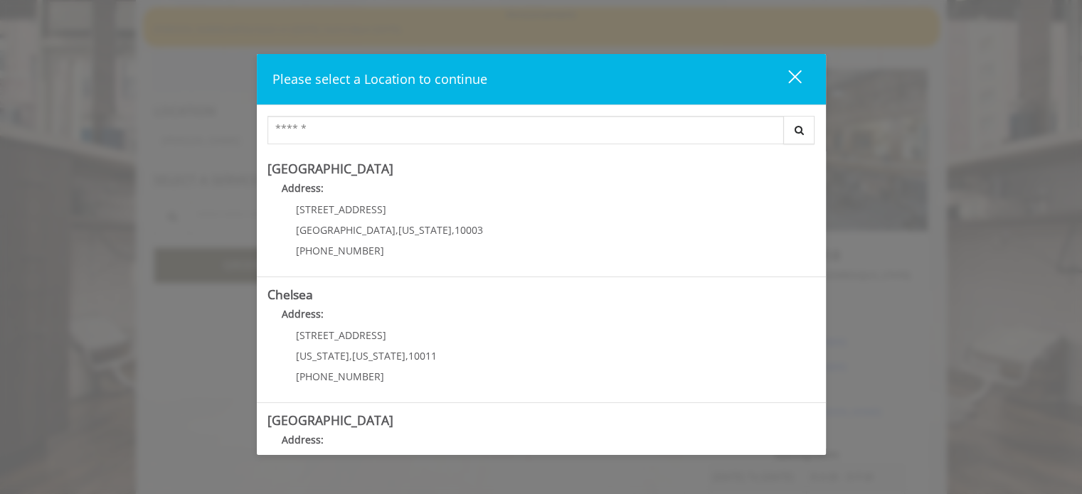 The image size is (1082, 494). I want to click on button: close dialog, so click(786, 79).